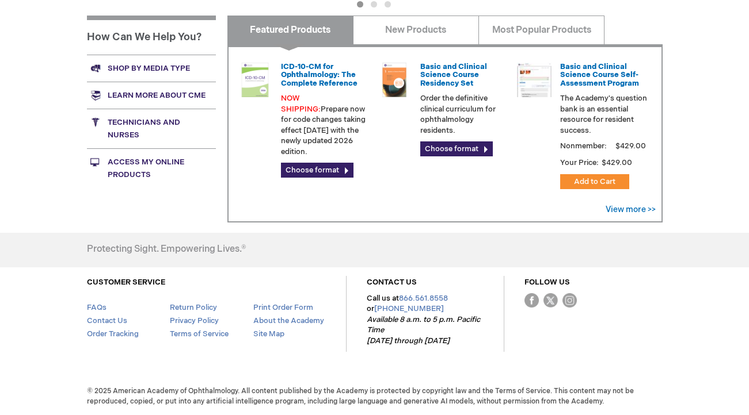  I want to click on h4: Protecting Sight. Empowering Lives.®, so click(166, 250).